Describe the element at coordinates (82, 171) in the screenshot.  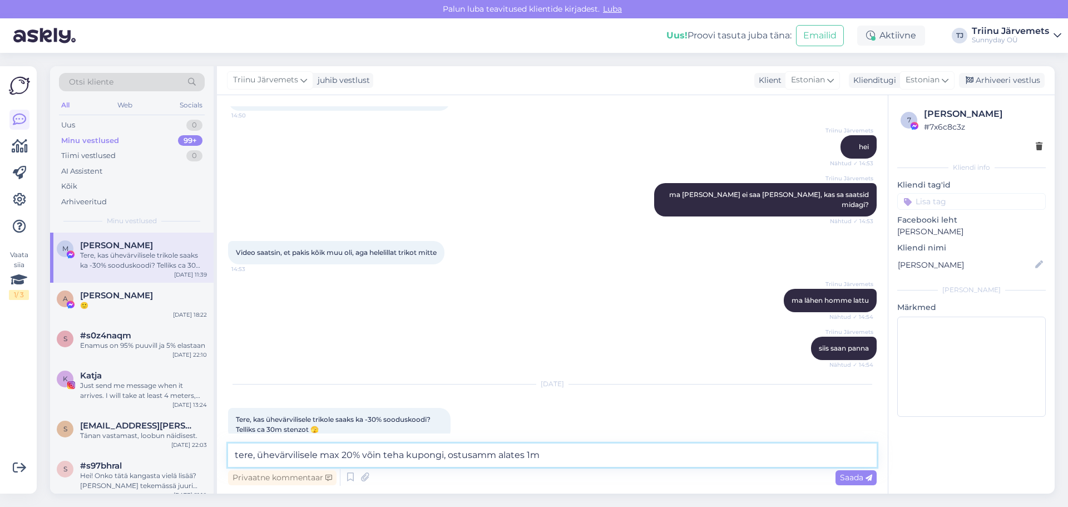
I see `div: AI Assistent` at that location.